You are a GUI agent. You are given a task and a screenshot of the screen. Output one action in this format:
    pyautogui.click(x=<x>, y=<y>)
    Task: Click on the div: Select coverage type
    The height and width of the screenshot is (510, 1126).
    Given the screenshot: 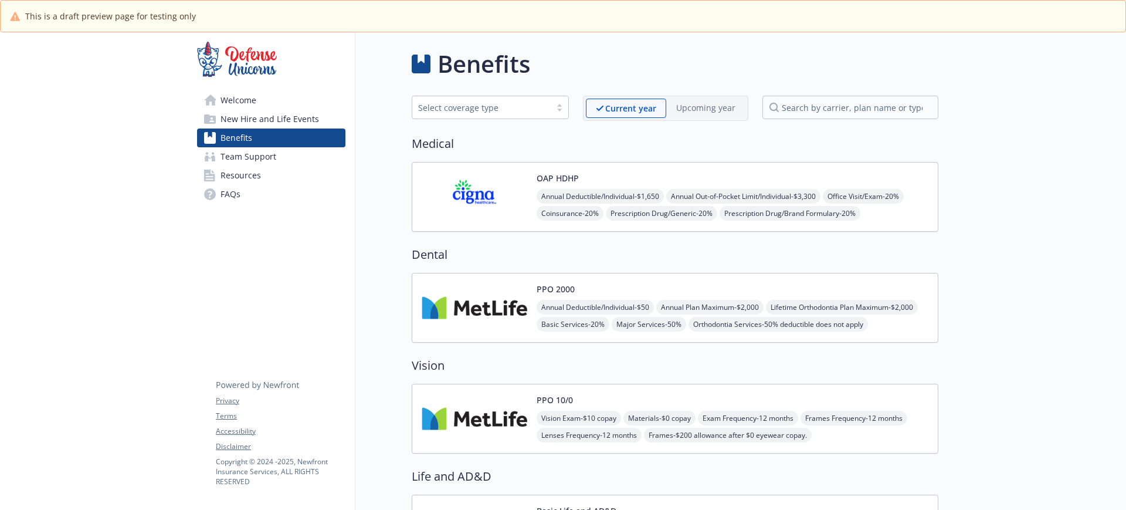 What is the action you would take?
    pyautogui.click(x=482, y=107)
    